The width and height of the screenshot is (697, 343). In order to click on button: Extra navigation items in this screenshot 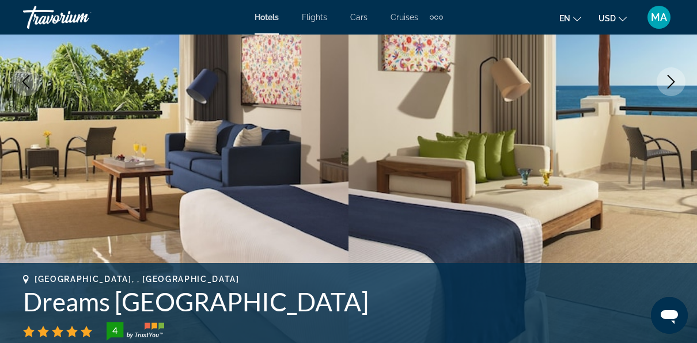, I will do `click(436, 17)`.